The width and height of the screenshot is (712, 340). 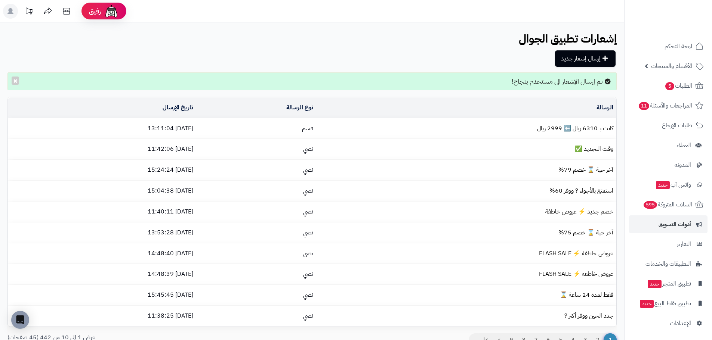 I want to click on a: استمتع بالأجواء ? ووفر 60%, so click(x=581, y=191).